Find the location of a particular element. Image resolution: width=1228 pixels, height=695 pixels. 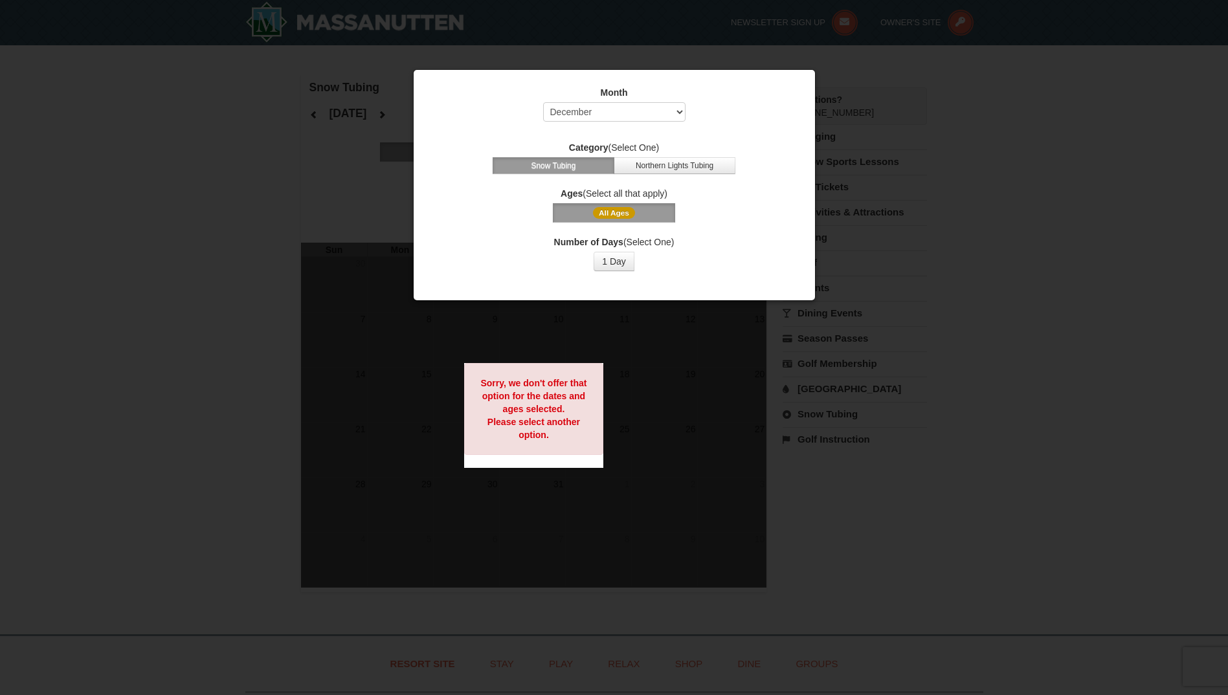

button: All Ages is located at coordinates (613, 213).